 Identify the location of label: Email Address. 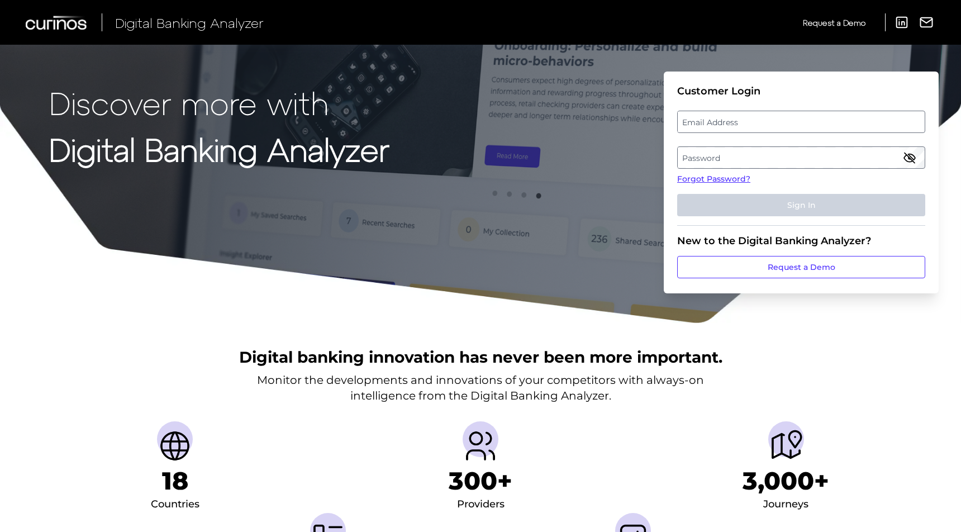
(801, 122).